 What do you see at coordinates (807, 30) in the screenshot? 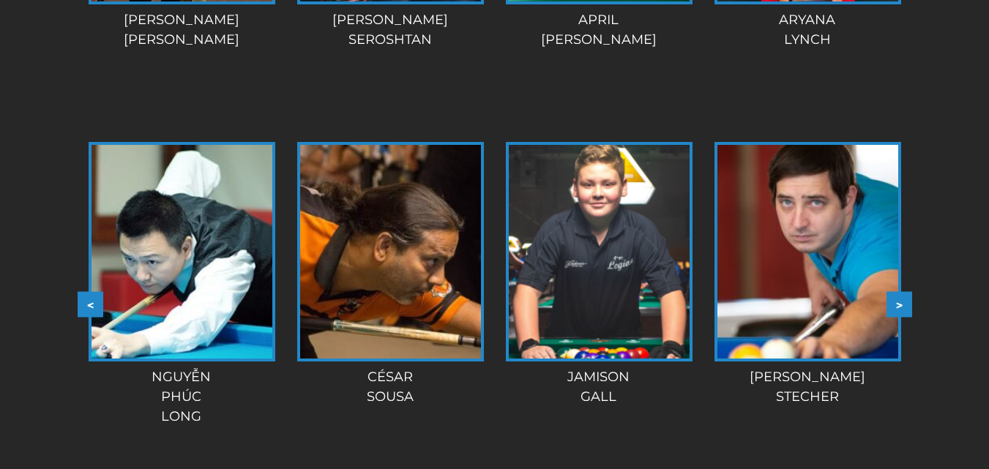
I see `div: Aryana Lynch` at bounding box center [807, 30].